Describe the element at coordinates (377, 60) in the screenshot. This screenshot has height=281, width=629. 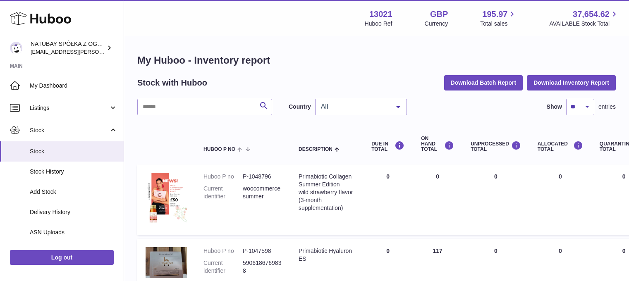
I see `h1: My Huboo - Inventory report` at that location.